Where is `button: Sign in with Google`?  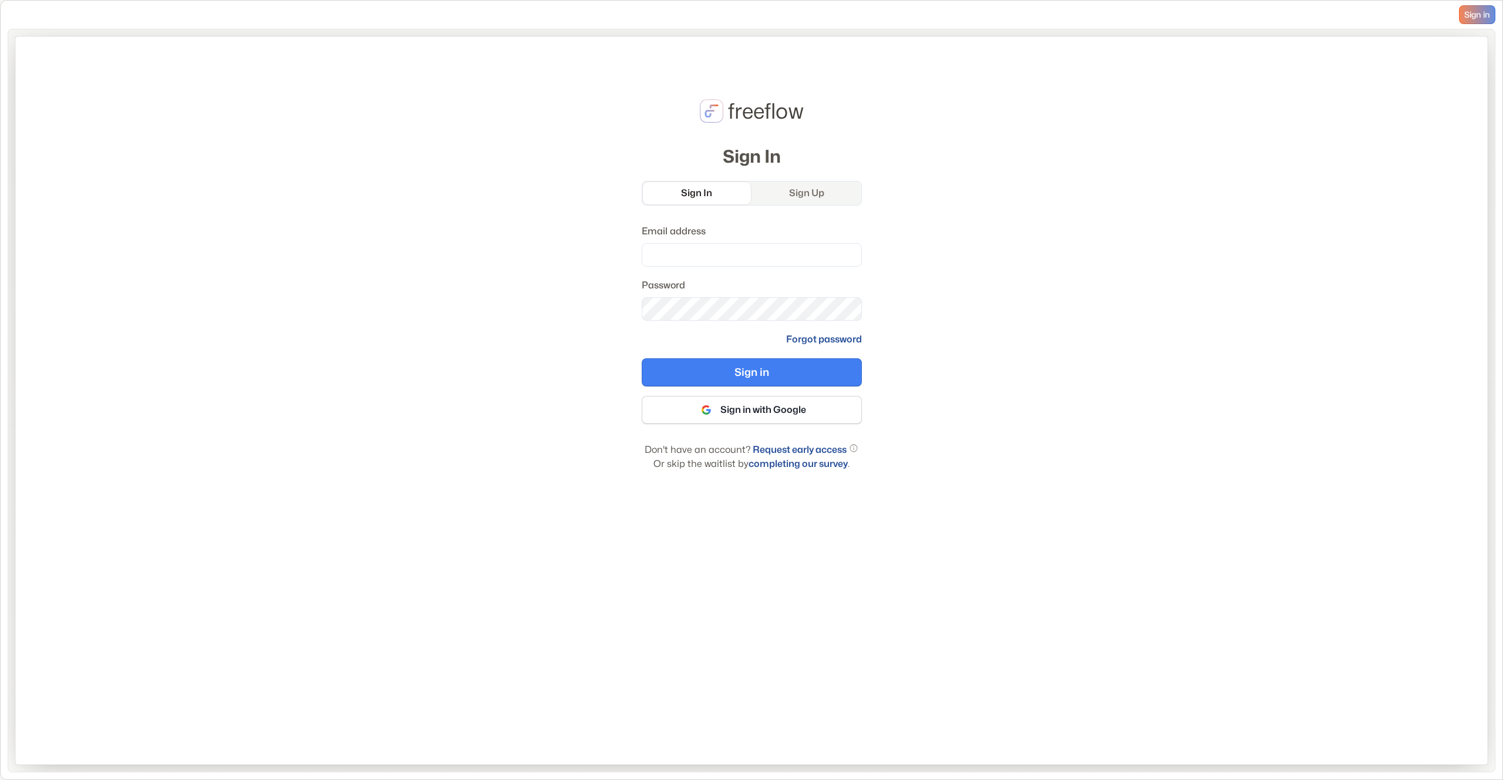
button: Sign in with Google is located at coordinates (752, 410).